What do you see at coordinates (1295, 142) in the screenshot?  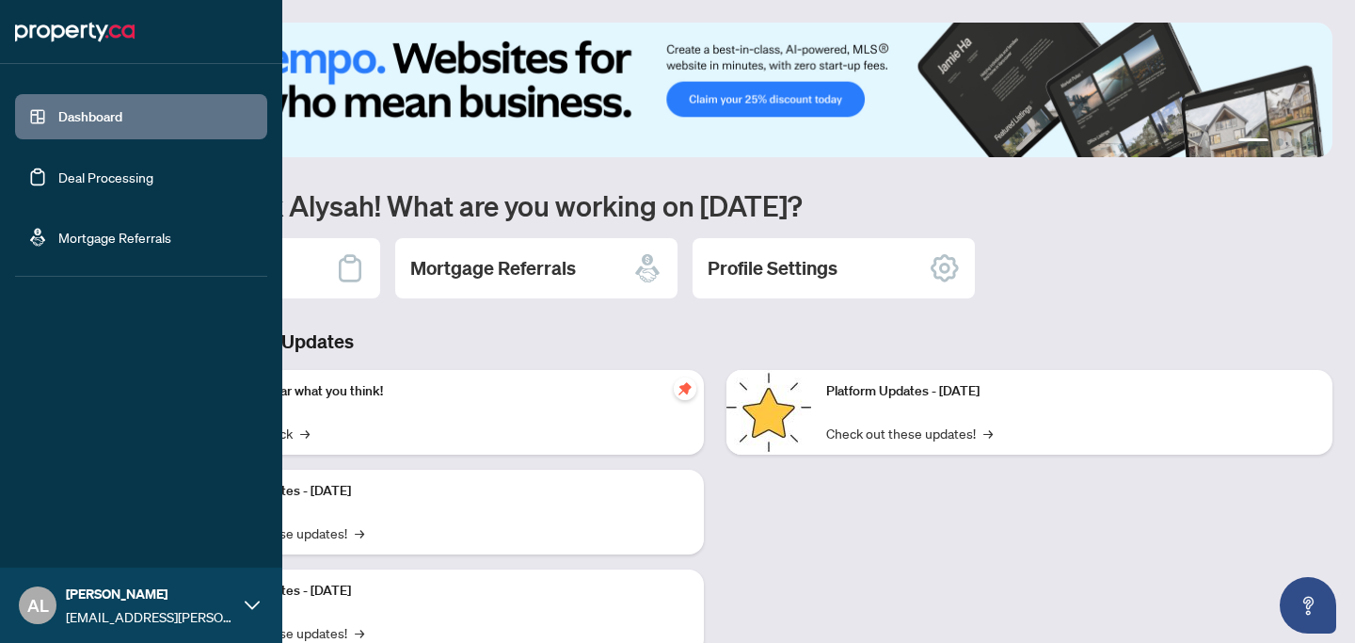 I see `button: 3` at bounding box center [1295, 142].